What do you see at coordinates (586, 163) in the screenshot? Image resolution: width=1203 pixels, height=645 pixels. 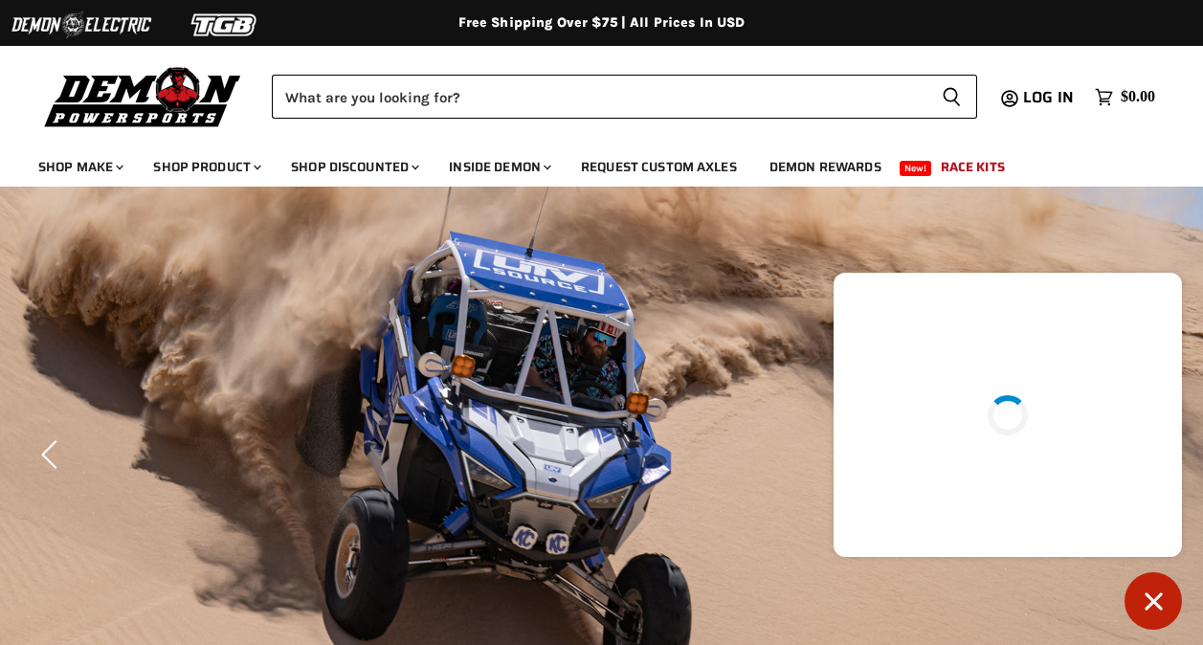 I see `ul: Main menu` at bounding box center [586, 163].